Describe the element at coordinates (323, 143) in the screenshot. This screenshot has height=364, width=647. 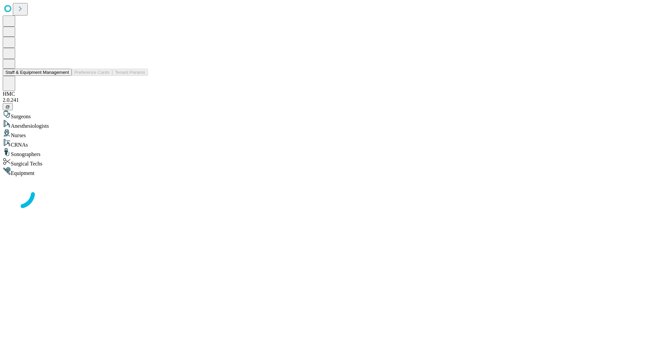
I see `div: CRNAs` at that location.